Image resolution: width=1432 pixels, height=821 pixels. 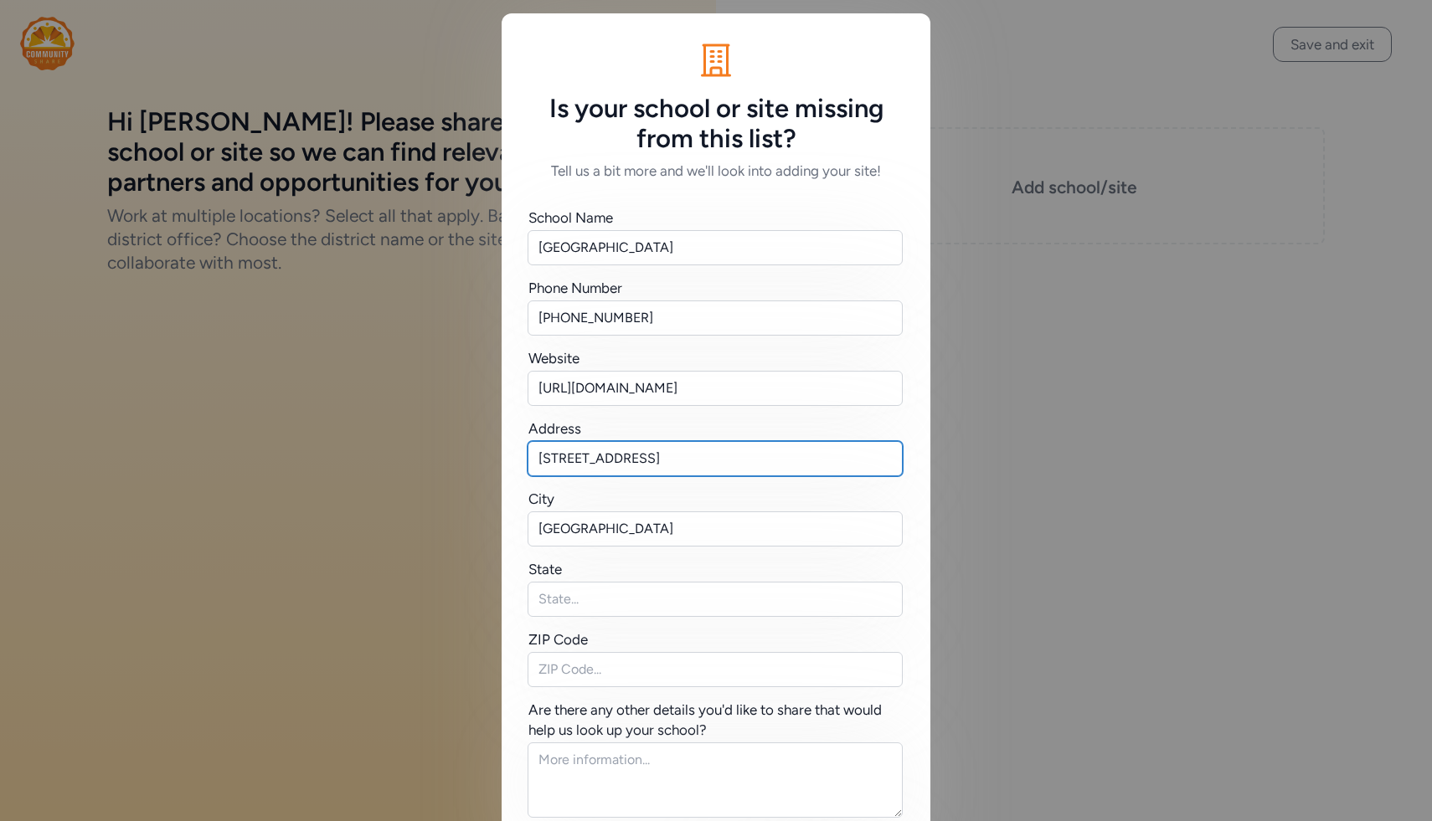 What do you see at coordinates (715, 318) in the screenshot?
I see `input: Phone Number...` at bounding box center [715, 318].